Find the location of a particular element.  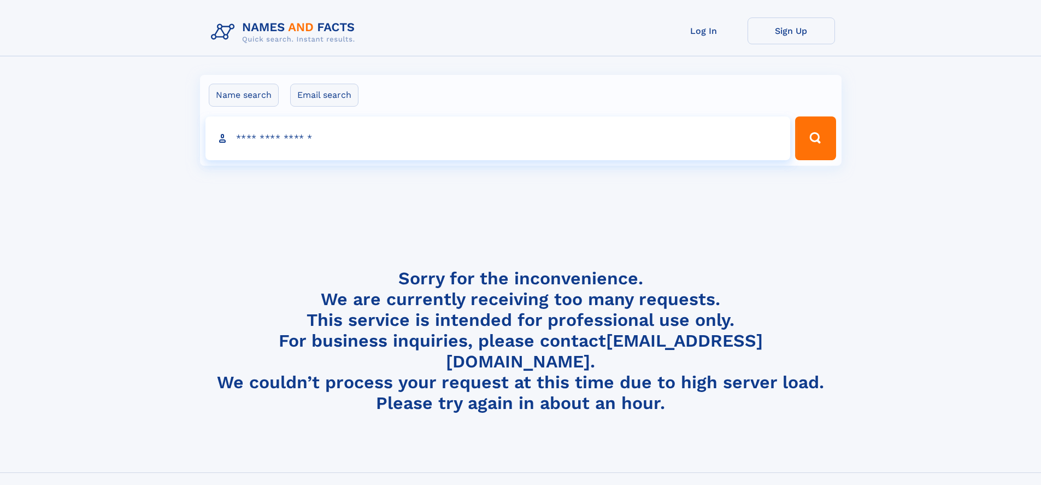

a: Log In is located at coordinates (704, 31).